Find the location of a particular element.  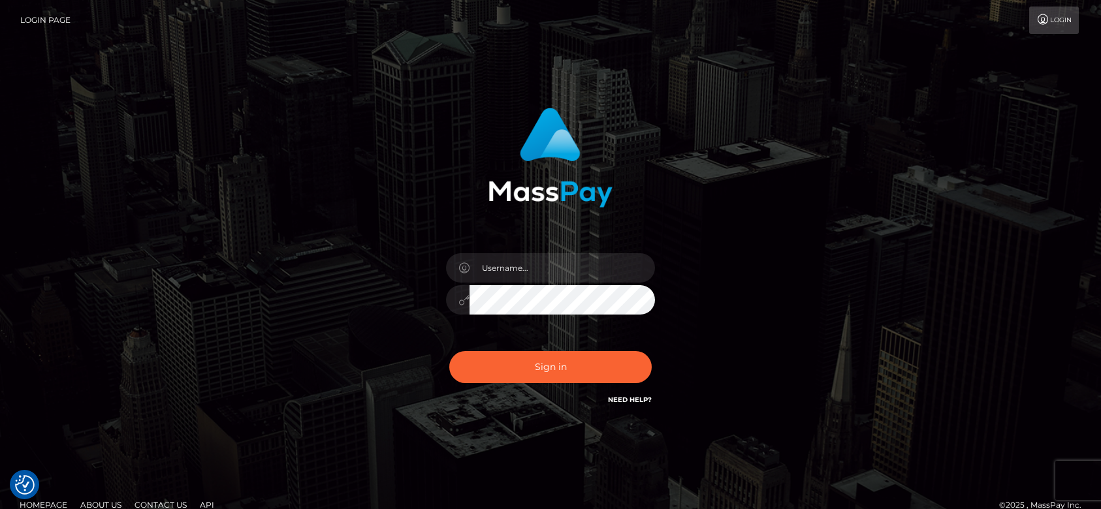

img: MassPay Login is located at coordinates (550, 157).